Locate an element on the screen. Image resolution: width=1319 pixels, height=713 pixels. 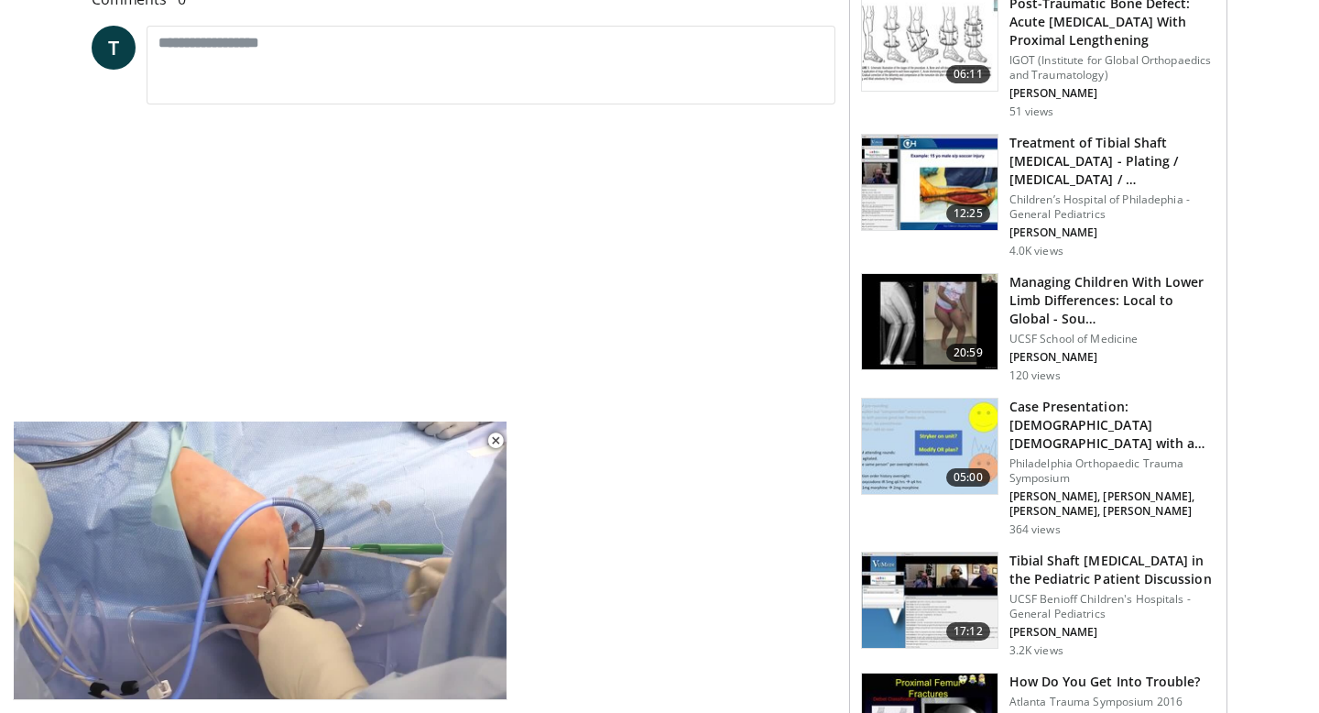
span: 20:59 is located at coordinates (968, 353).